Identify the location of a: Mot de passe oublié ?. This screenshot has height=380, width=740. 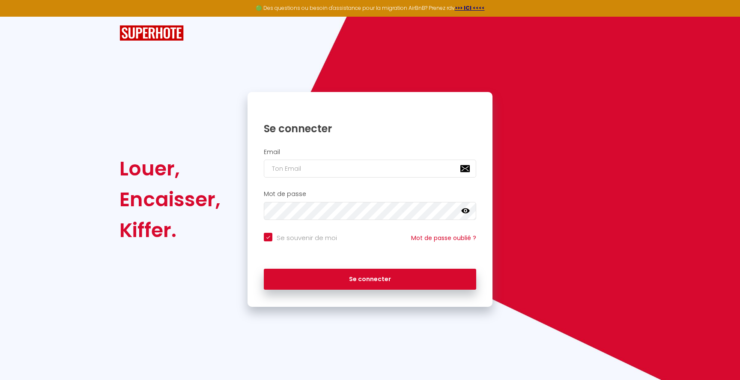
(444, 238).